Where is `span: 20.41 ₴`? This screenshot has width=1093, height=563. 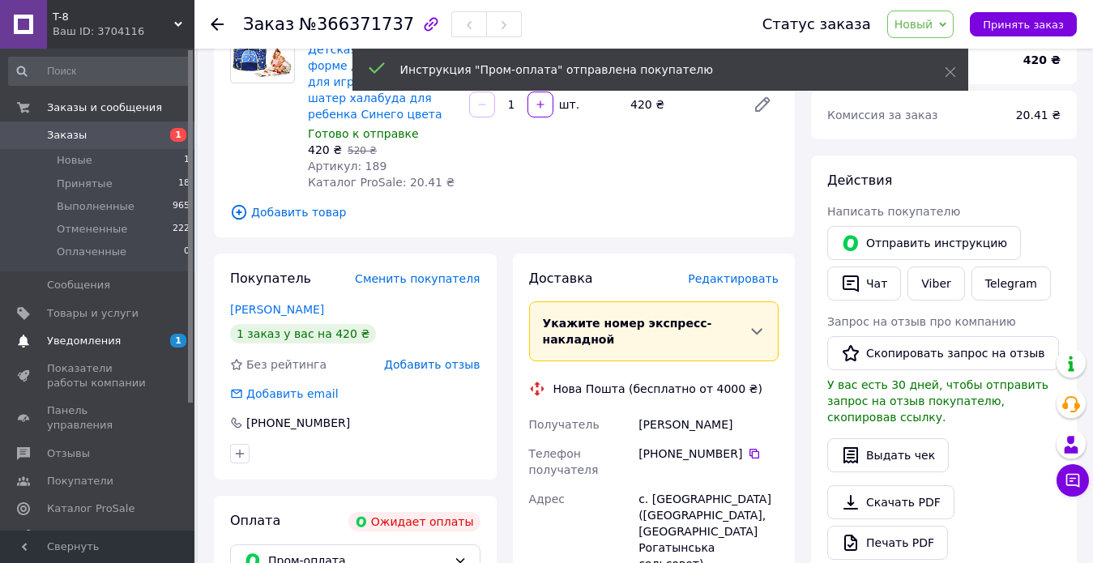
span: 20.41 ₴ is located at coordinates (1038, 115).